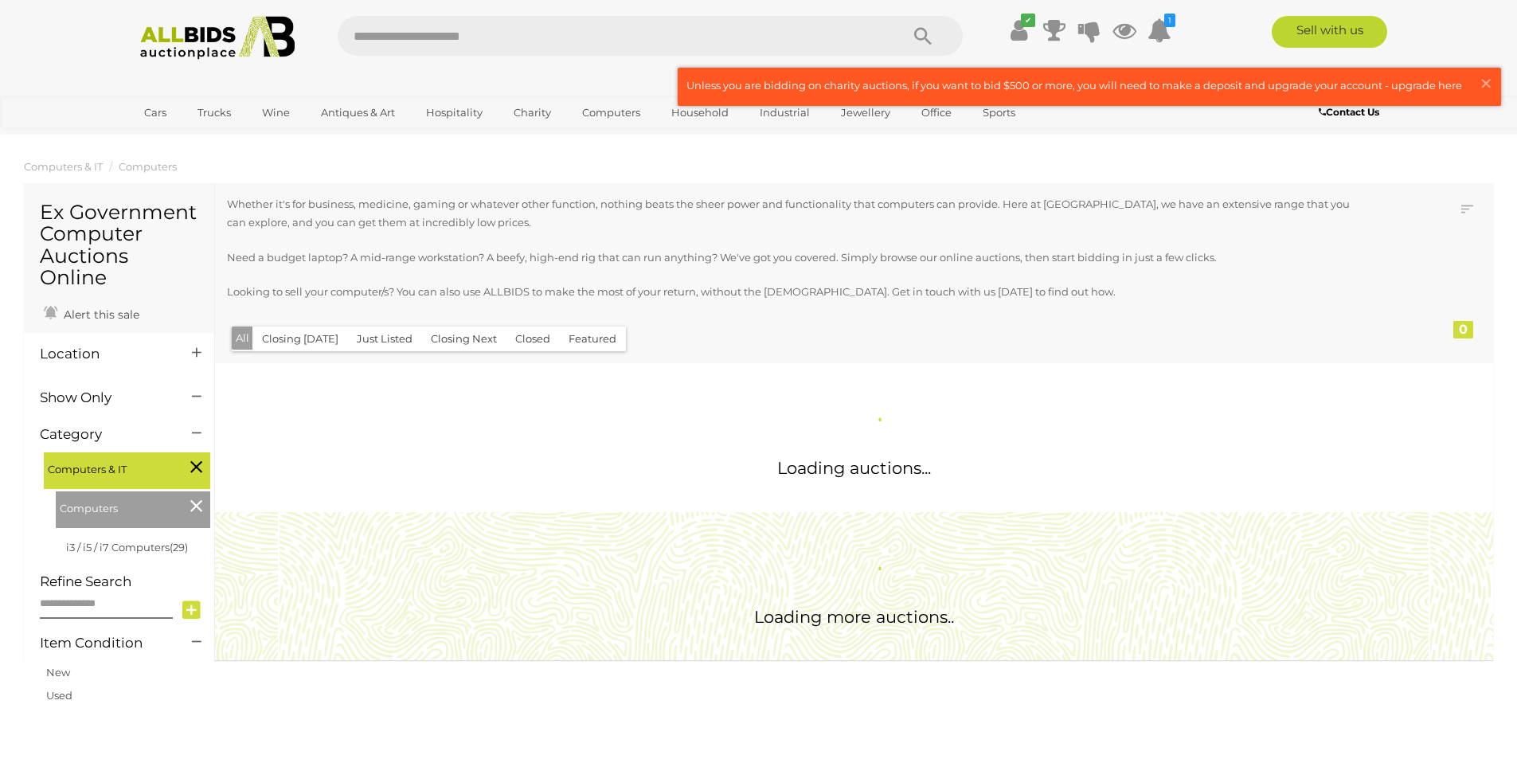  Describe the element at coordinates (358, 112) in the screenshot. I see `a: Antiques & Art` at that location.